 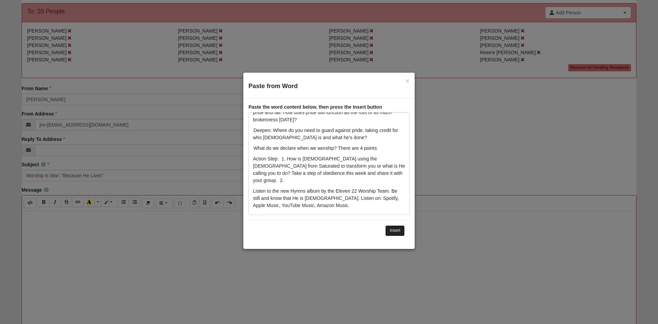 I want to click on p: 6. What do we declare when we worship? There are 4 points, so click(x=329, y=148).